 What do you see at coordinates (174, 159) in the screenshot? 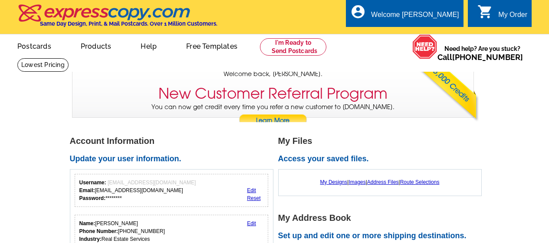
I see `h2: Update your user information.` at bounding box center [174, 159].